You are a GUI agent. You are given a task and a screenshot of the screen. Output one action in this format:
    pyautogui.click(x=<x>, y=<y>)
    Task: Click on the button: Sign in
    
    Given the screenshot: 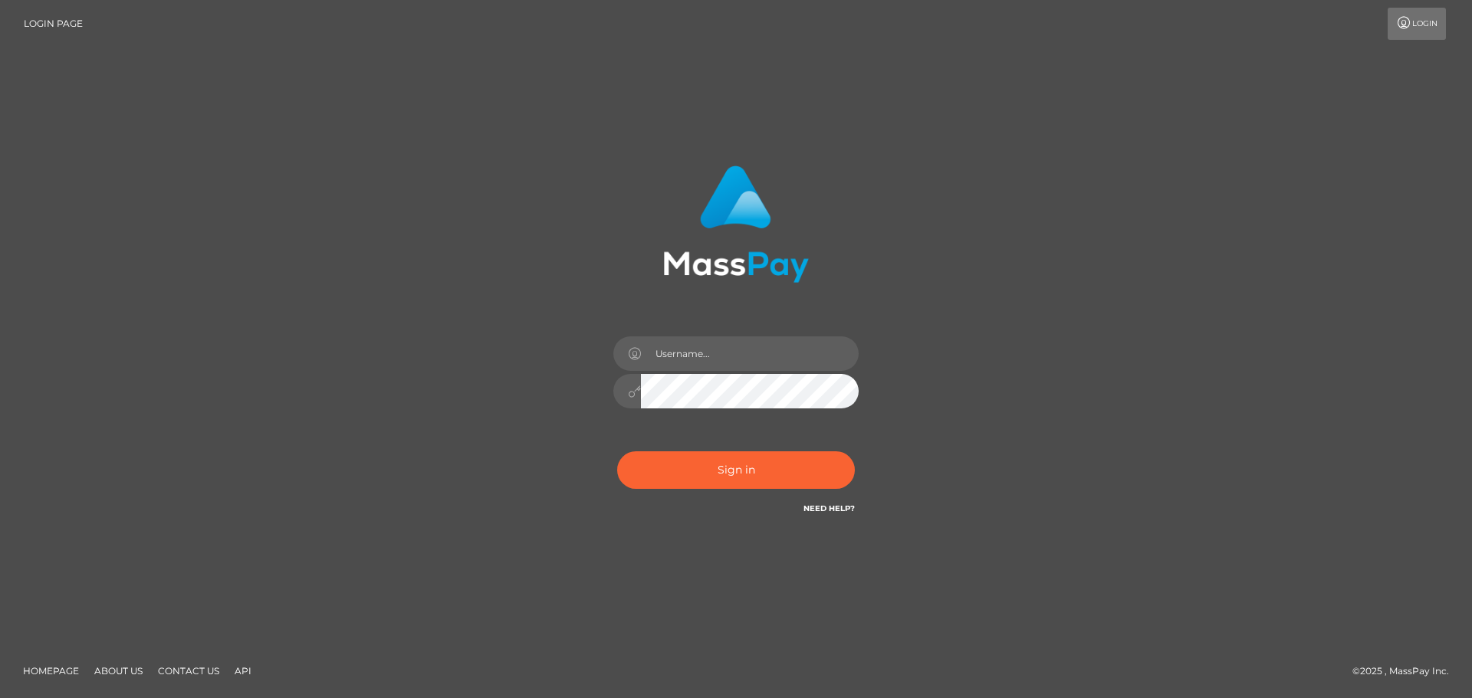 What is the action you would take?
    pyautogui.click(x=736, y=470)
    